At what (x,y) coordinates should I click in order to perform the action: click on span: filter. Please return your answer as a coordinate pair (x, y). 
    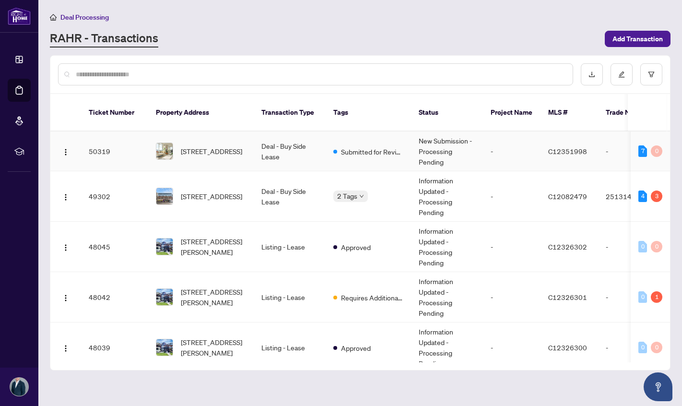
    Looking at the image, I should click on (652, 74).